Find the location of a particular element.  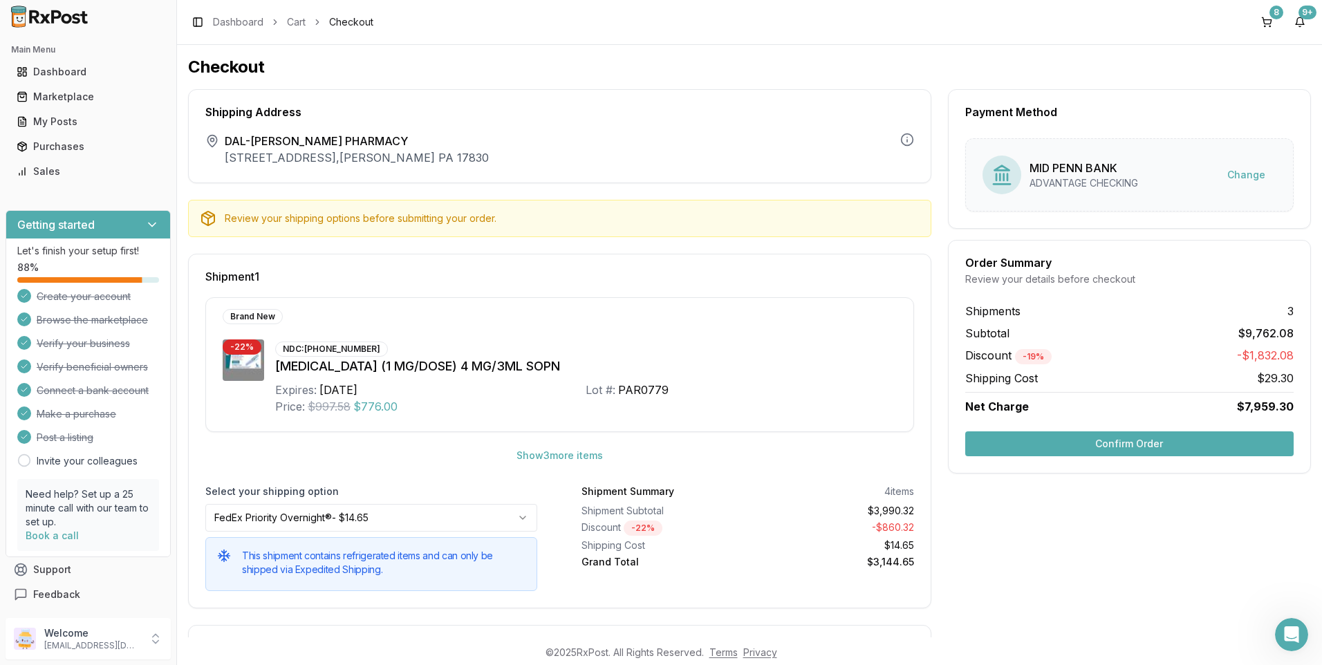

span: Verify your business is located at coordinates (83, 344).